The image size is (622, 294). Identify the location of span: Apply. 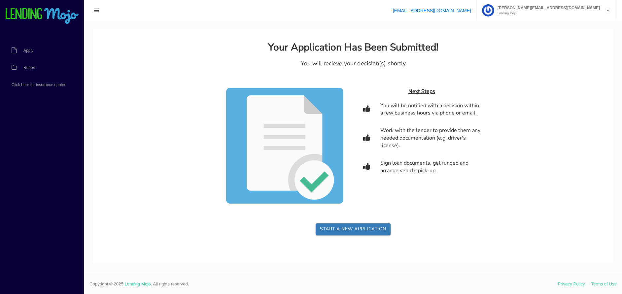
(28, 50).